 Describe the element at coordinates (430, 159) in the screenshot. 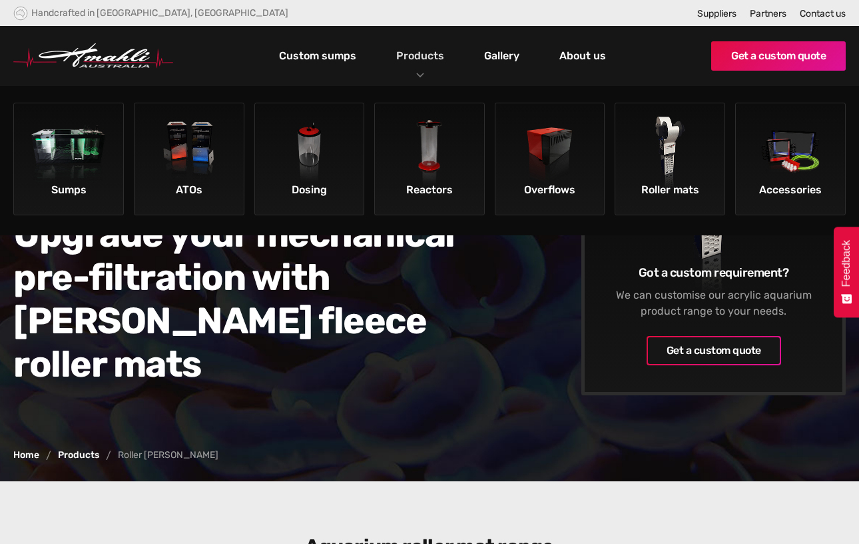

I see `a: ReactorsReactors` at that location.